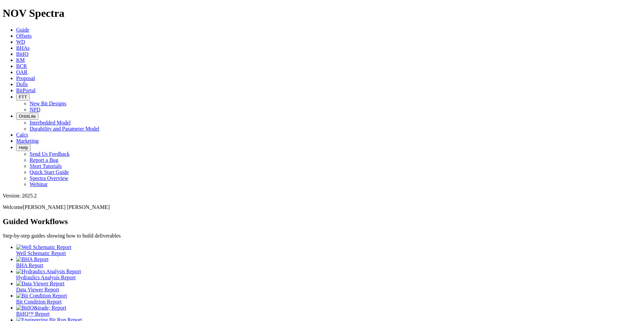  What do you see at coordinates (22, 54) in the screenshot?
I see `span: BitIQ` at bounding box center [22, 54].